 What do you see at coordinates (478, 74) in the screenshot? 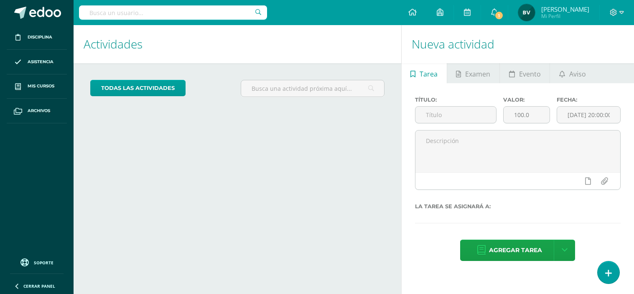
I see `span: Examen` at bounding box center [478, 74].